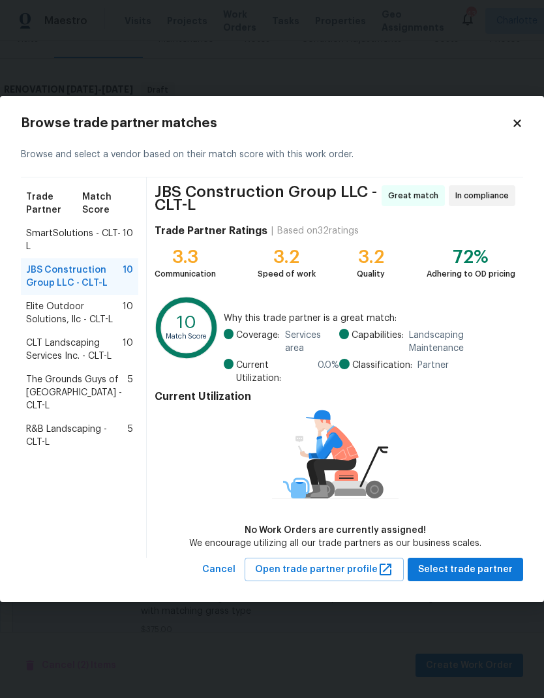  What do you see at coordinates (415, 196) in the screenshot?
I see `span: Great match` at bounding box center [415, 196].